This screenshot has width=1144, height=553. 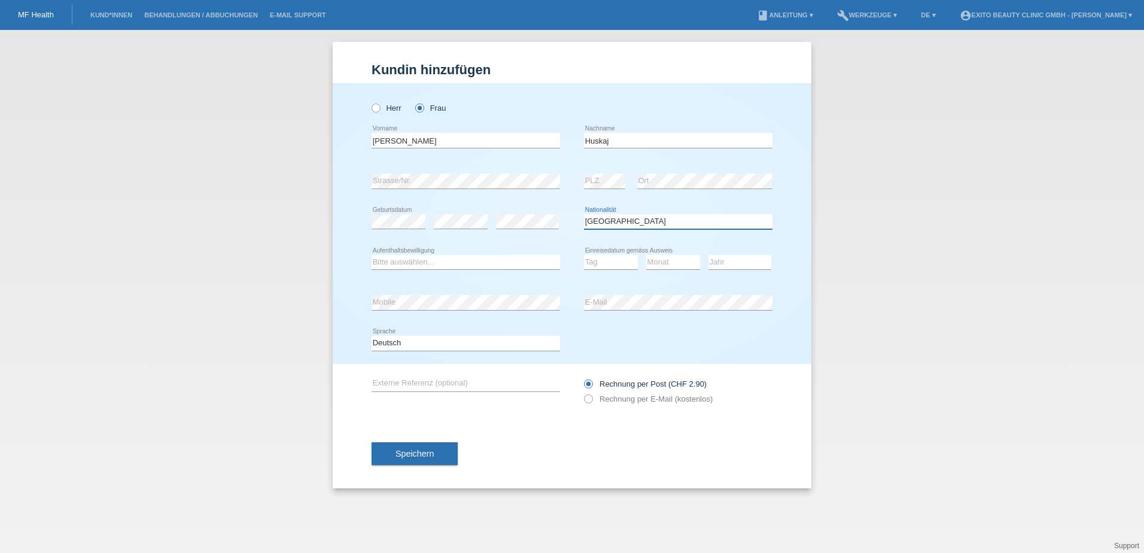 I want to click on i: build, so click(x=843, y=16).